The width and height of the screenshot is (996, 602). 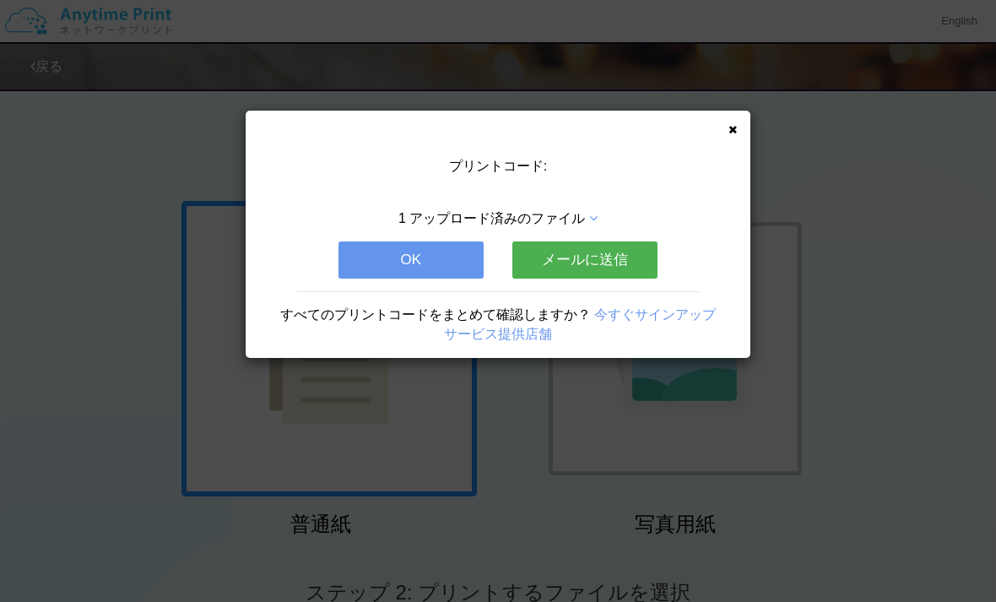 I want to click on span: すべてのプリントコードをまとめて確認しますか？, so click(x=436, y=314).